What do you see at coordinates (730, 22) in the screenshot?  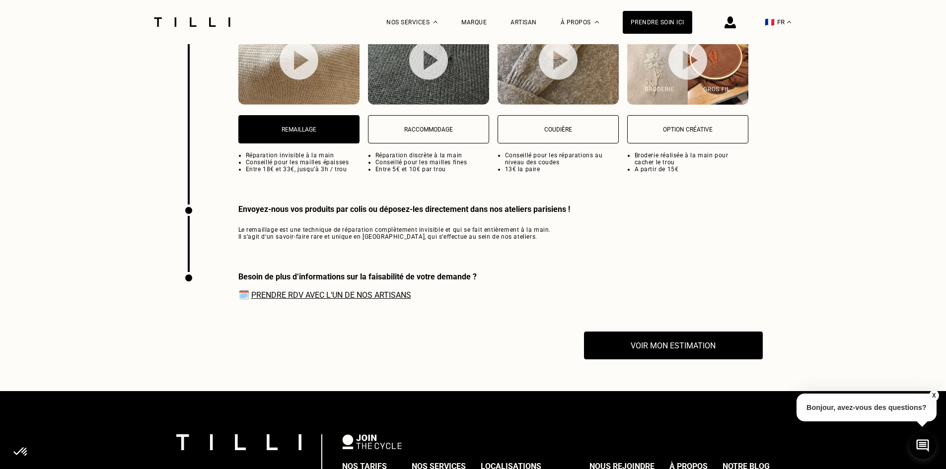 I see `img: icône connexion` at bounding box center [730, 22].